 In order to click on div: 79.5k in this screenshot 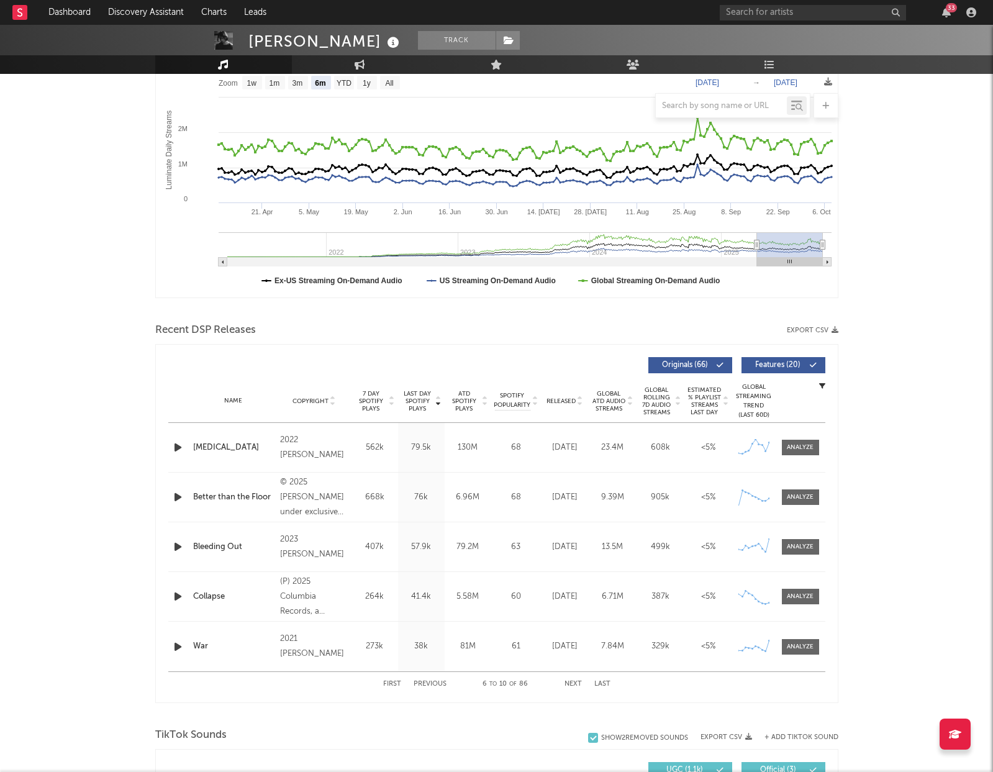, I will do `click(421, 448)`.